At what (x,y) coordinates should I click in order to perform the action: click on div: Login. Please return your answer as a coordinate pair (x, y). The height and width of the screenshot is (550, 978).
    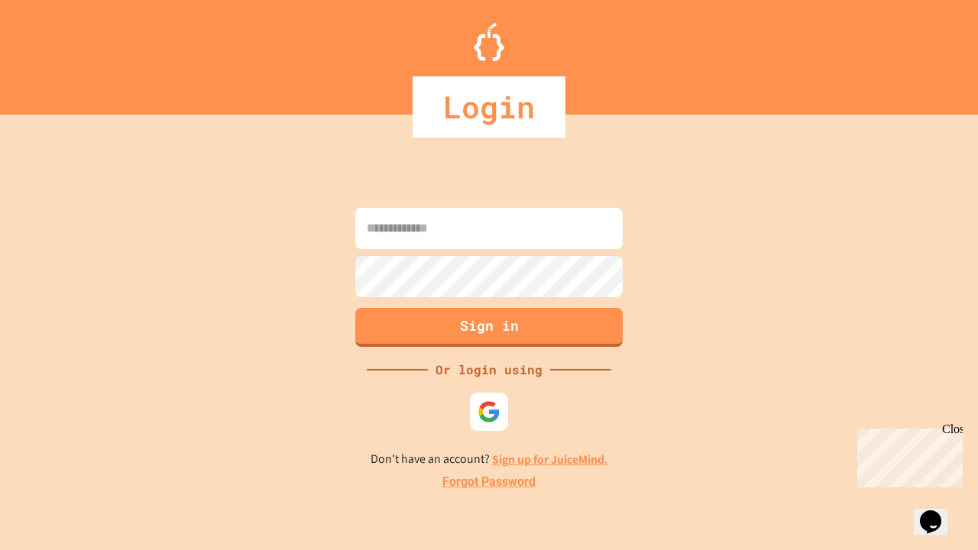
    Looking at the image, I should click on (489, 107).